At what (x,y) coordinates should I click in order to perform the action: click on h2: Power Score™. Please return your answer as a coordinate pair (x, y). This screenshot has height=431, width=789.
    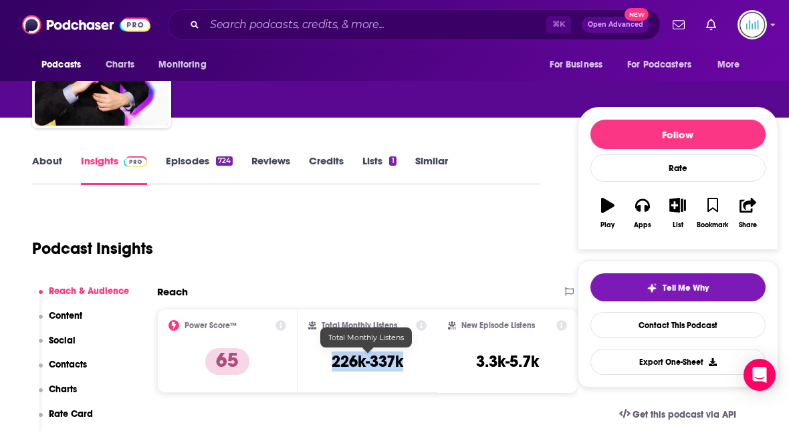
    Looking at the image, I should click on (211, 326).